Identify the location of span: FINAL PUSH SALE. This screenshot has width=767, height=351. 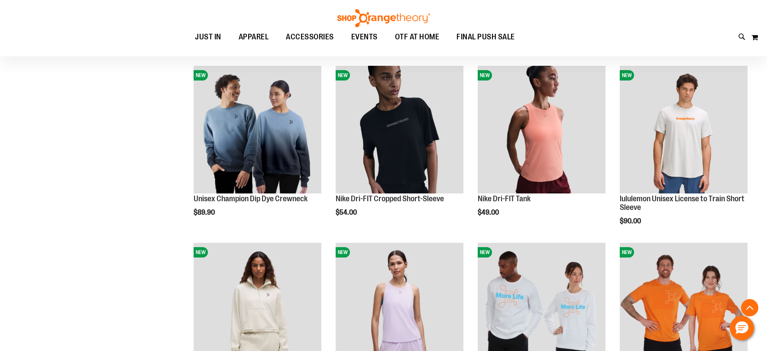
(485, 37).